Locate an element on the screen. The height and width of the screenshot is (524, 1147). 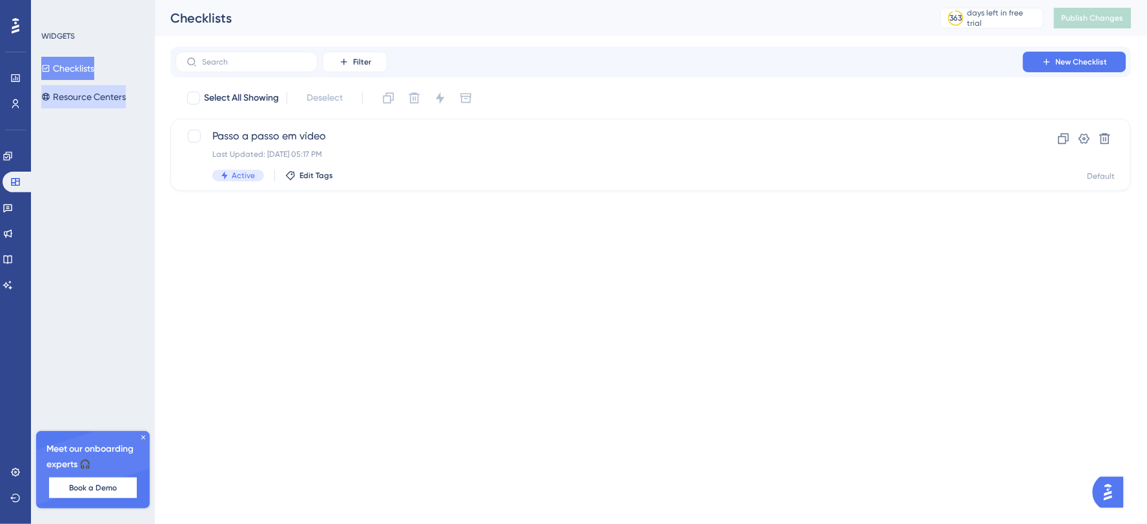
button: New Checklist is located at coordinates (1074, 62).